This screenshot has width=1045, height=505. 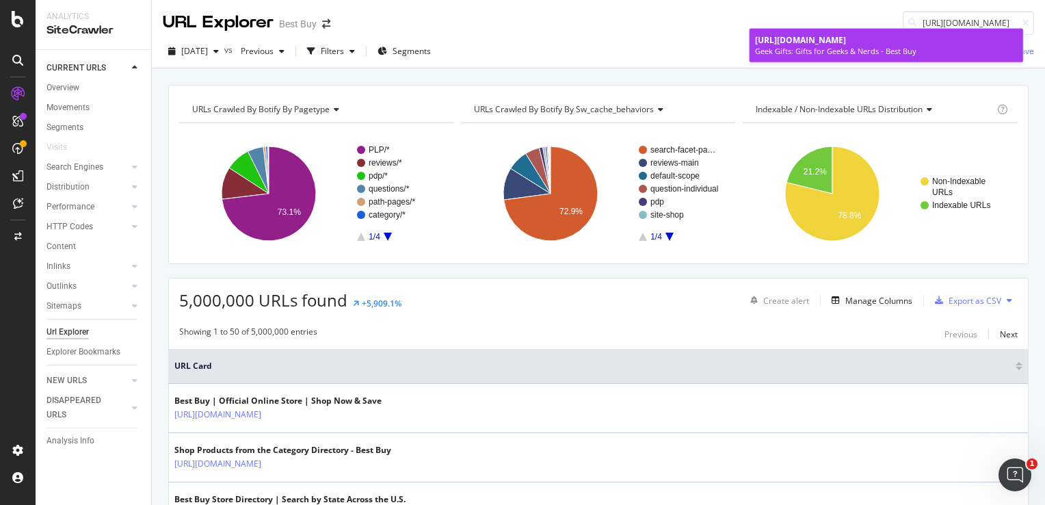 I want to click on div: Inlinks, so click(x=58, y=266).